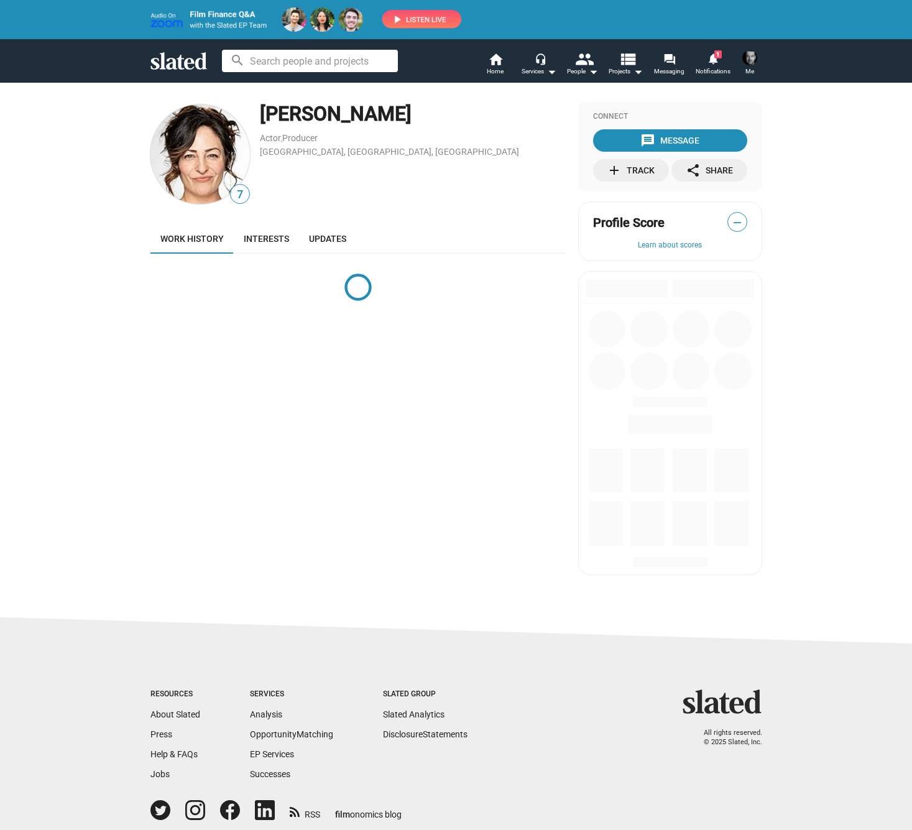 The width and height of the screenshot is (912, 830). Describe the element at coordinates (271, 138) in the screenshot. I see `a: Actor` at that location.